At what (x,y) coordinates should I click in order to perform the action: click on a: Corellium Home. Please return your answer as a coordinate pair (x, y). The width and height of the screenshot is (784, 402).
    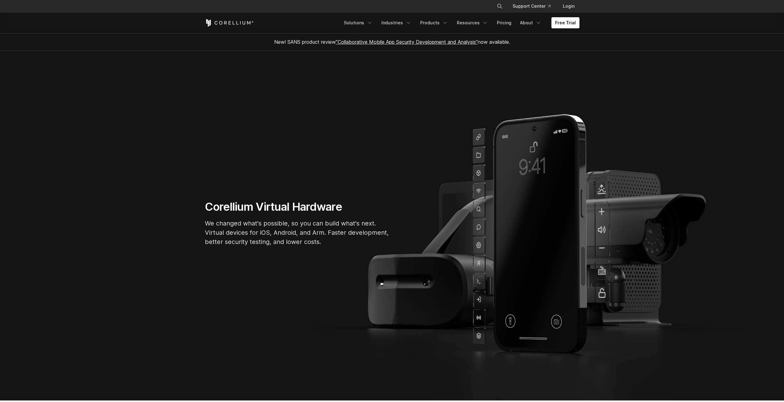
    Looking at the image, I should click on (229, 23).